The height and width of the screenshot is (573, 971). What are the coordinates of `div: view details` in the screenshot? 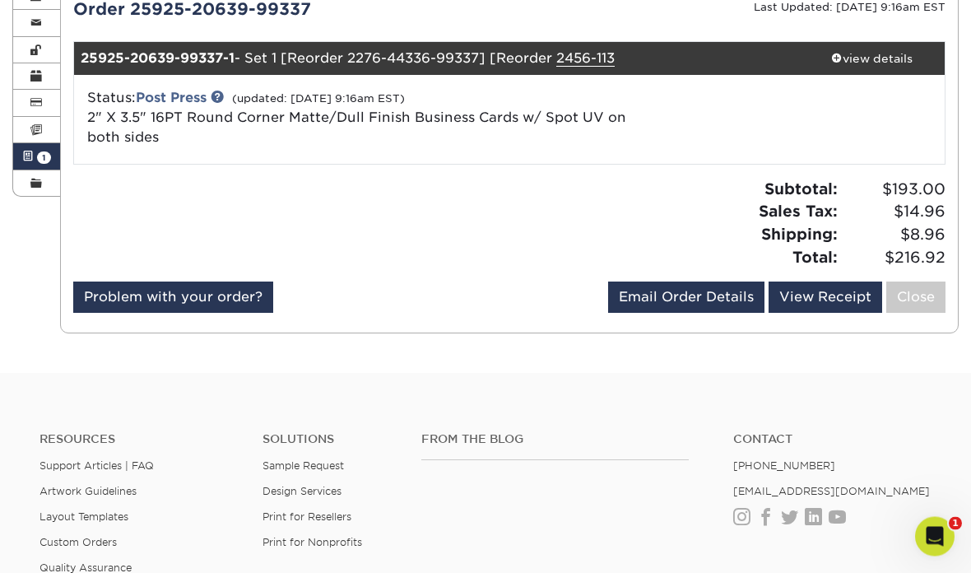 It's located at (872, 59).